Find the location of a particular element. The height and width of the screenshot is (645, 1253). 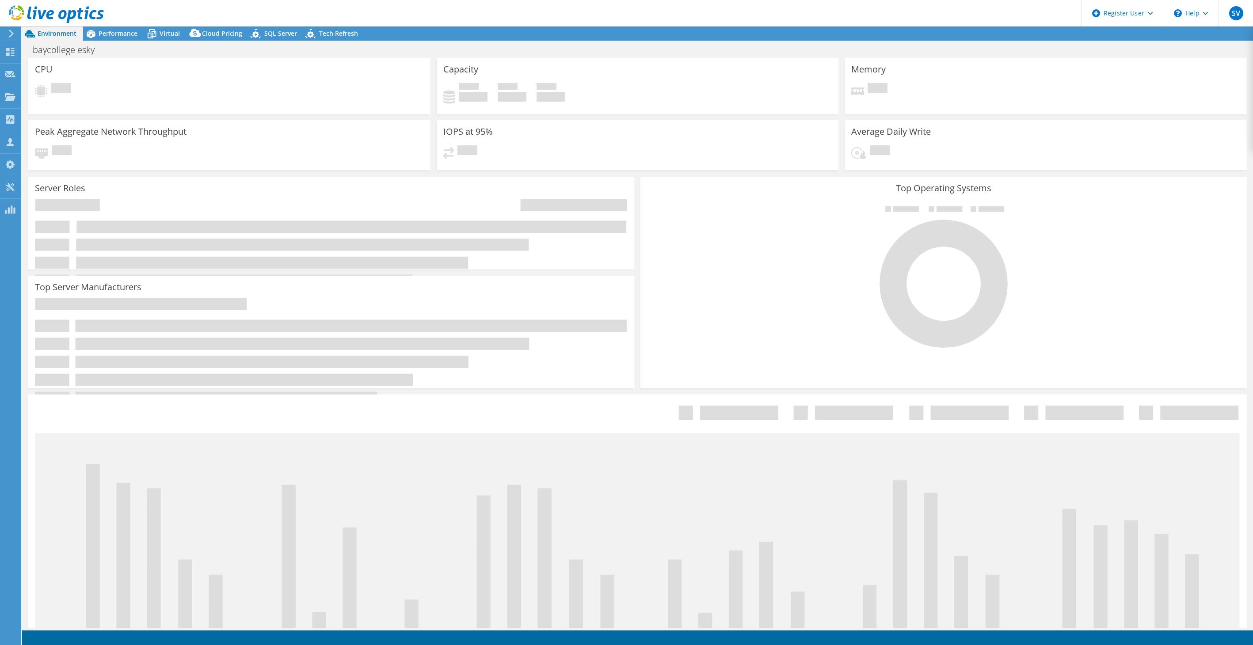

h1: baycollege esky is located at coordinates (68, 50).